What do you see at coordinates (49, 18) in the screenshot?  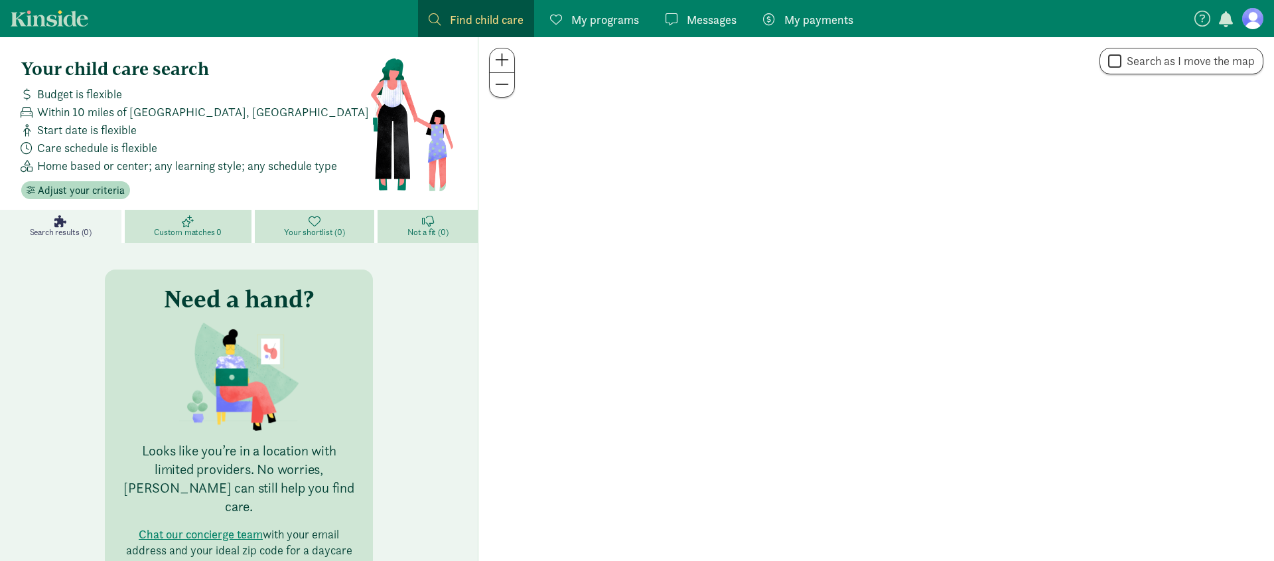 I see `a: Kinside` at bounding box center [49, 18].